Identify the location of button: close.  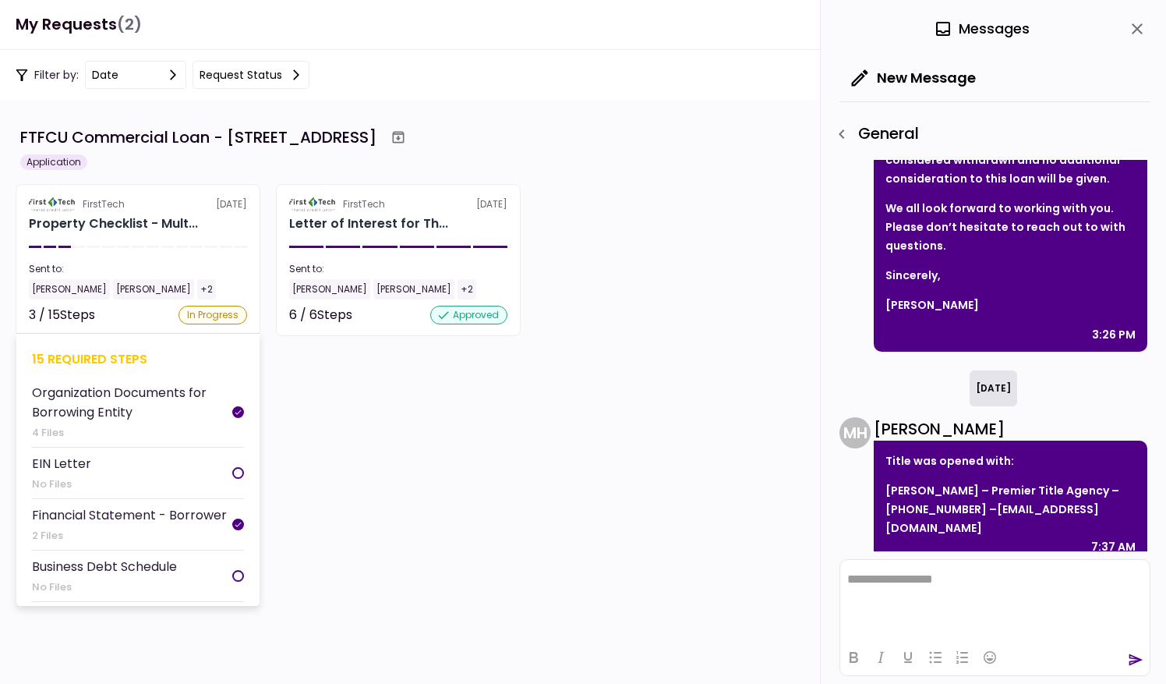
(1137, 29).